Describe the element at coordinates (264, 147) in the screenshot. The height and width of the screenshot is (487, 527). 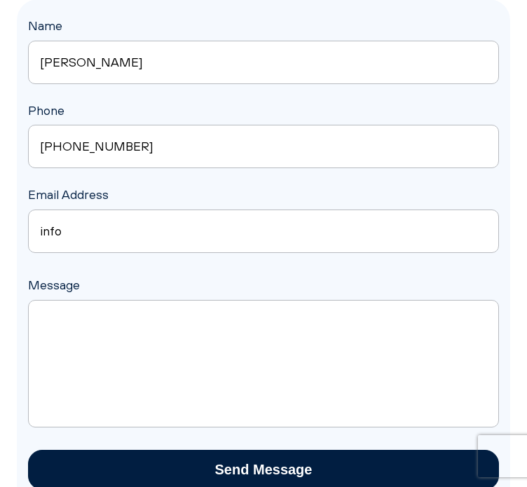
I see `input: Phone` at that location.